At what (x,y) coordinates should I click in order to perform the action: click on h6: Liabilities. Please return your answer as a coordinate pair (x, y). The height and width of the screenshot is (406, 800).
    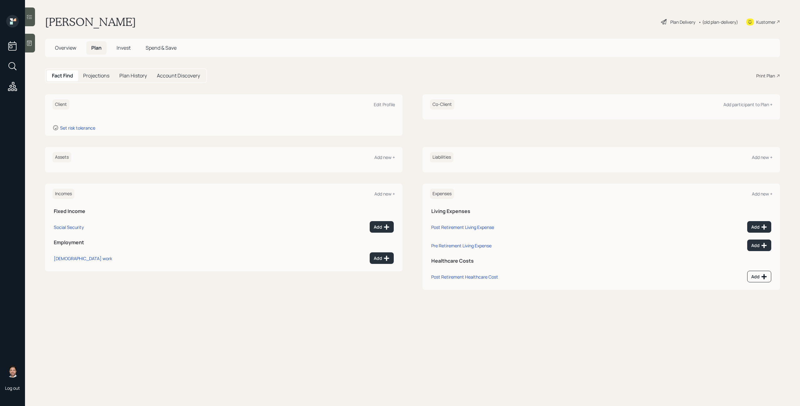
    Looking at the image, I should click on (441, 157).